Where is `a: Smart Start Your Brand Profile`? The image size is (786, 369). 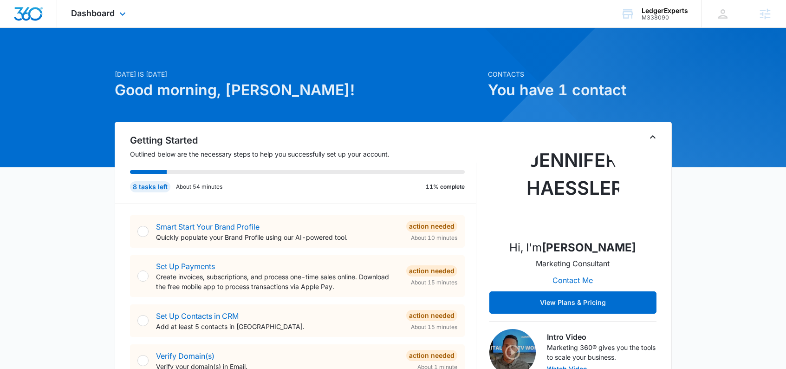
a: Smart Start Your Brand Profile is located at coordinates (208, 227).